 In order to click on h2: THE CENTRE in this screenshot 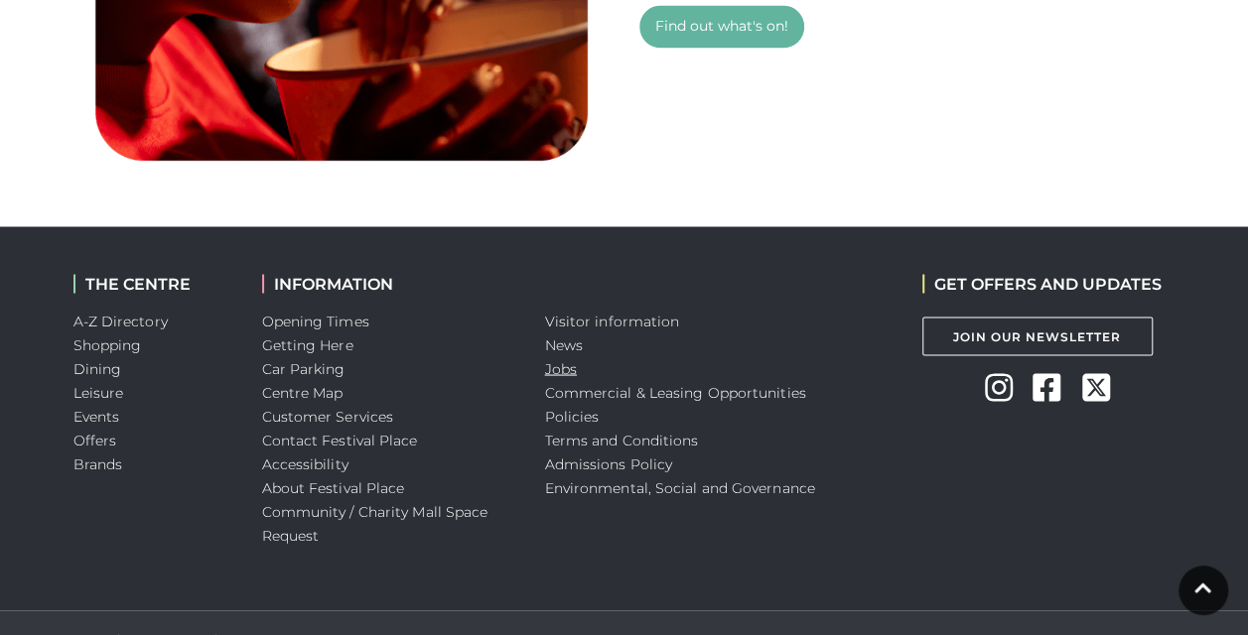, I will do `click(153, 283)`.